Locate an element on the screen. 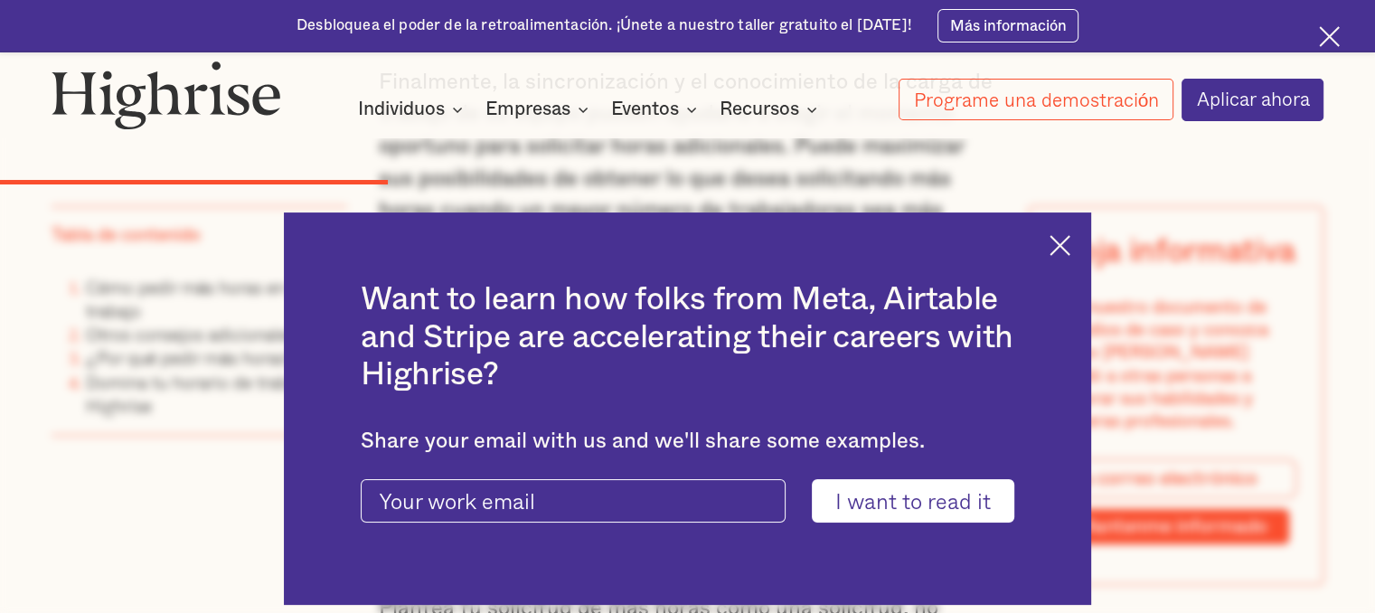 This screenshot has width=1375, height=613. a: Aplicar ahora is located at coordinates (1252, 99).